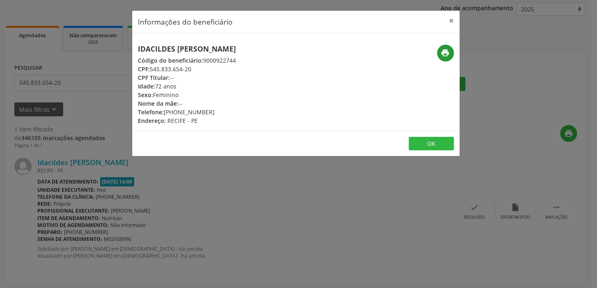 This screenshot has height=288, width=597. I want to click on span: CPF Titular:, so click(154, 78).